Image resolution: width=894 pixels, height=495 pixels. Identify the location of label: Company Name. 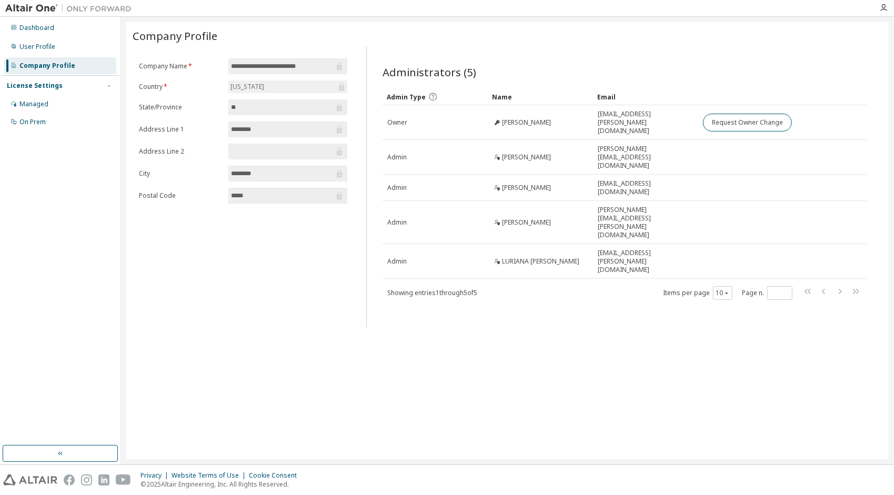
(181, 66).